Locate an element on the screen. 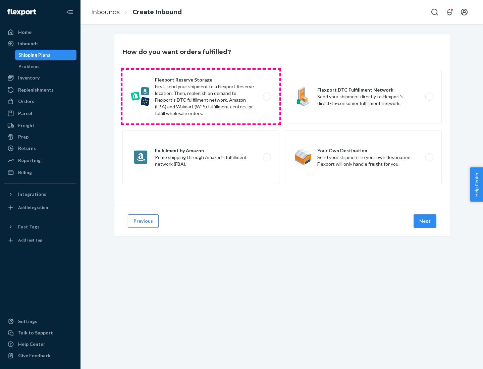 This screenshot has width=483, height=369. button: Open account menu is located at coordinates (465, 12).